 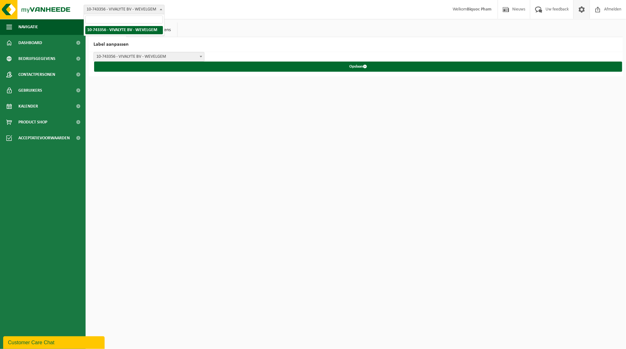 I want to click on span: Contactpersonen, so click(x=37, y=75).